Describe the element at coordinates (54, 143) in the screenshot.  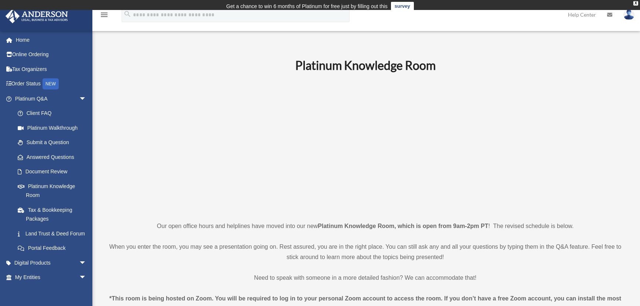
I see `a: Submit a Question` at that location.